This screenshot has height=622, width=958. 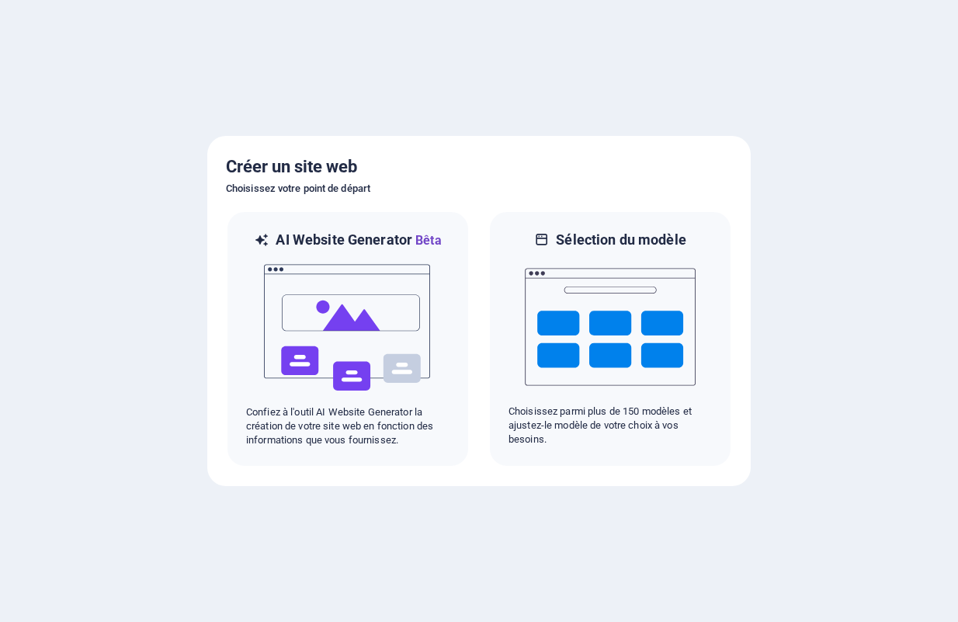 What do you see at coordinates (621, 240) in the screenshot?
I see `h6: Sélection du modèle` at bounding box center [621, 240].